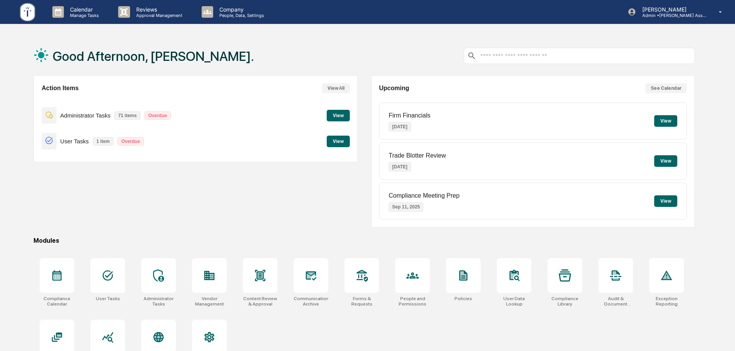  Describe the element at coordinates (565, 301) in the screenshot. I see `div: Compliance Library` at that location.